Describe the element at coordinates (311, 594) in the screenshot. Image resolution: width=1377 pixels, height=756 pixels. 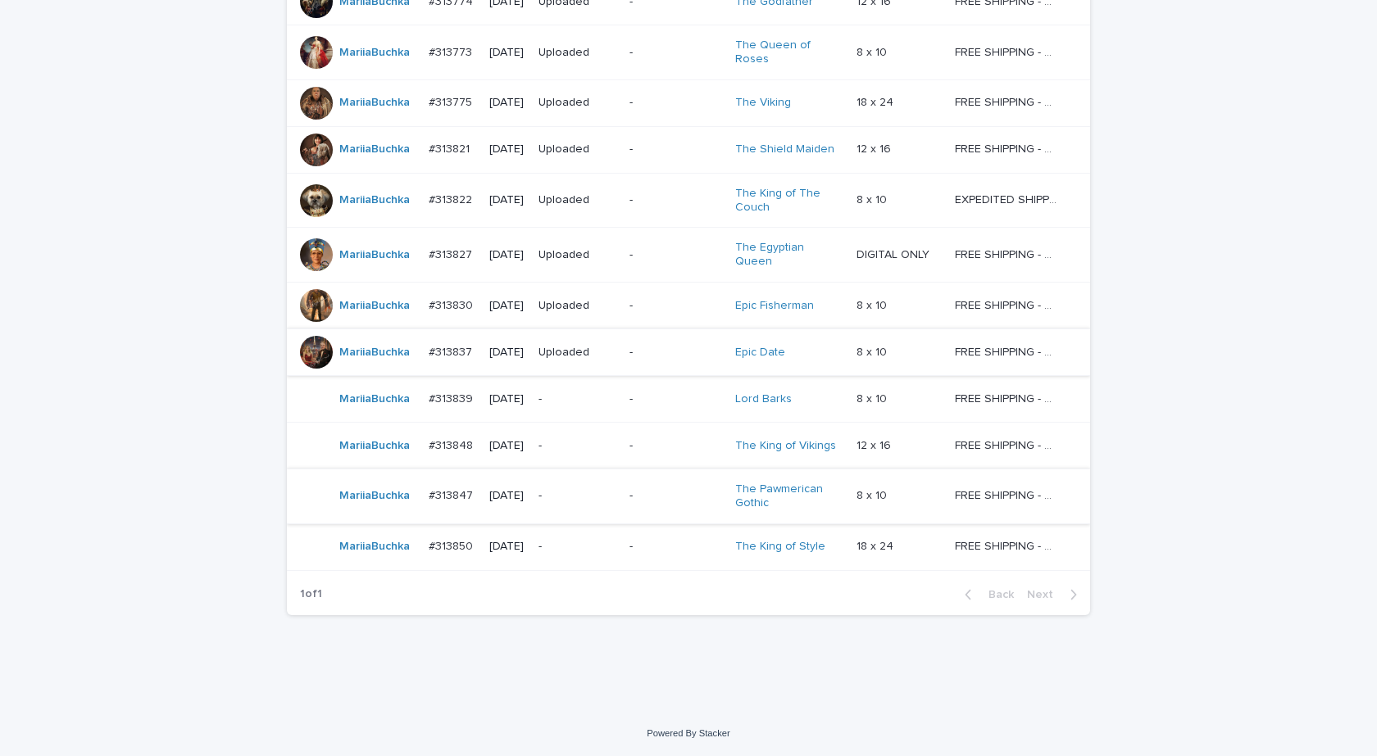
I see `p: 1 of 1` at that location.